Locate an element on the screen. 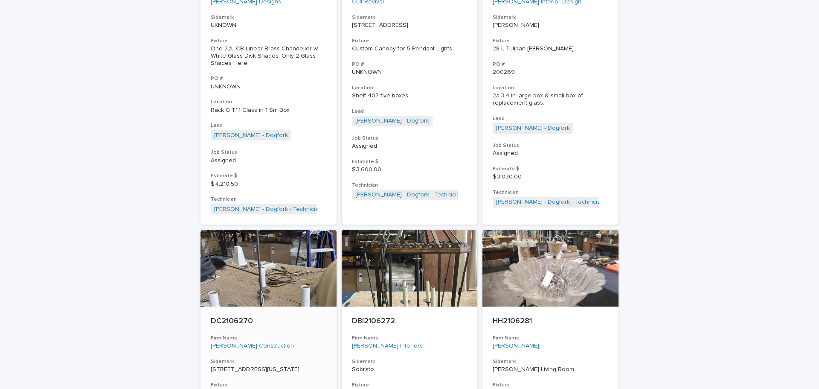 Image resolution: width=819 pixels, height=389 pixels. p: Rack G T1.1 Glass in 1 Sm Box is located at coordinates (268, 110).